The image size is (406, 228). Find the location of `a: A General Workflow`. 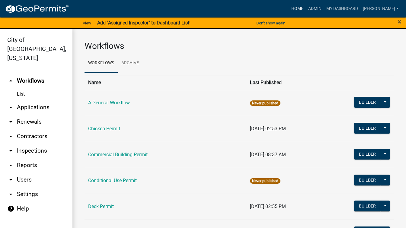

a: A General Workflow is located at coordinates (109, 103).